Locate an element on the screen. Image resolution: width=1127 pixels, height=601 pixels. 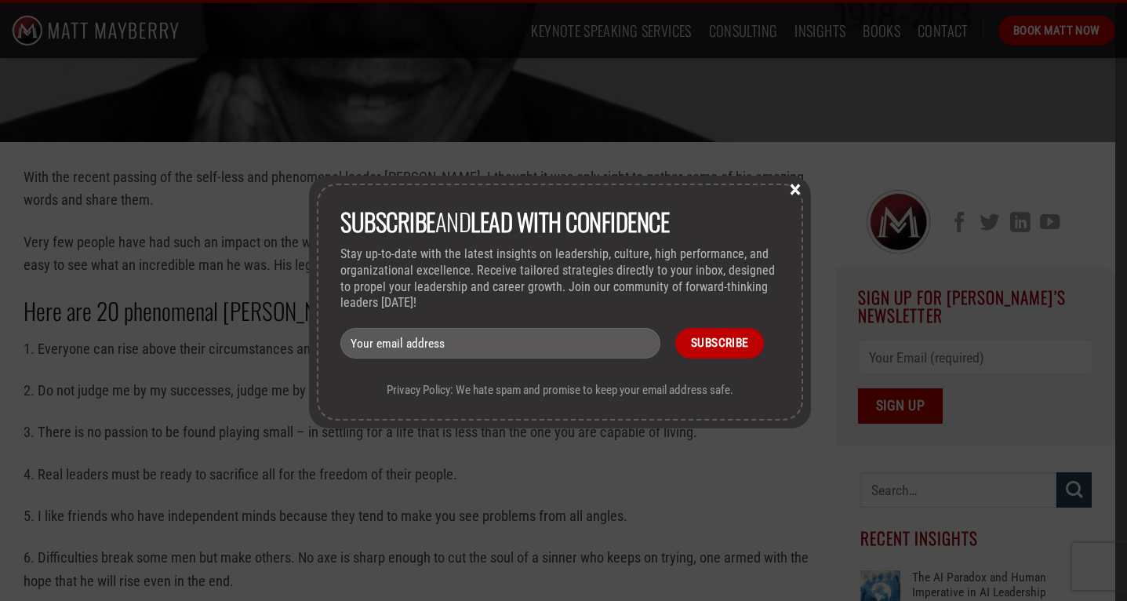
strong: lead with Confidence is located at coordinates (569, 221).